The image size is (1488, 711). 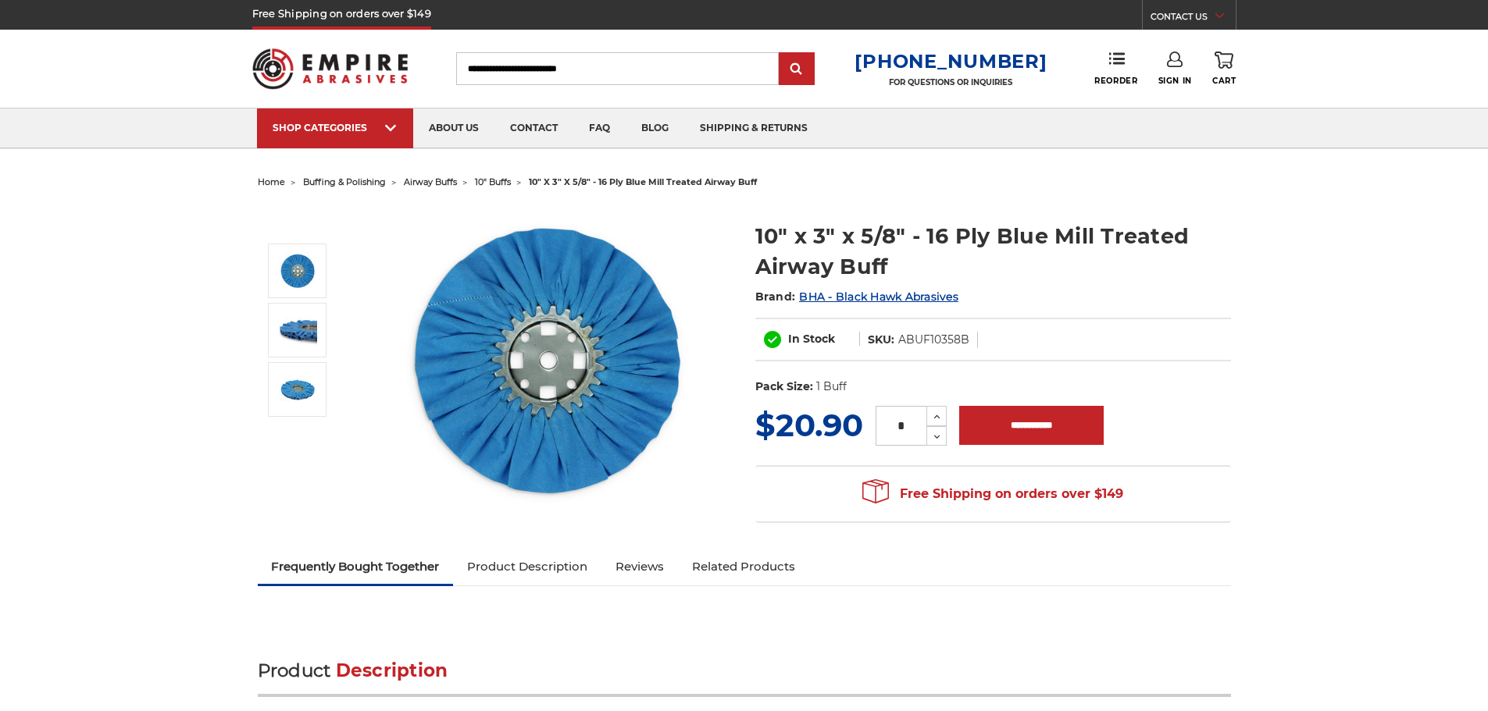 I want to click on a: shipping & returns, so click(x=754, y=128).